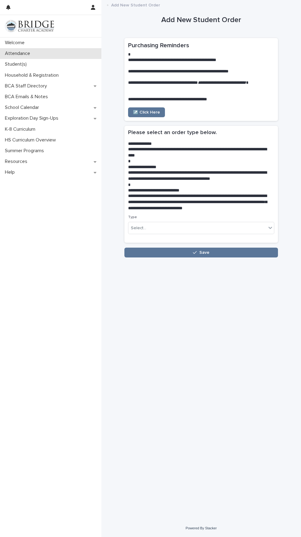 This screenshot has height=537, width=301. I want to click on p: Exploration Day Sign-Ups, so click(33, 118).